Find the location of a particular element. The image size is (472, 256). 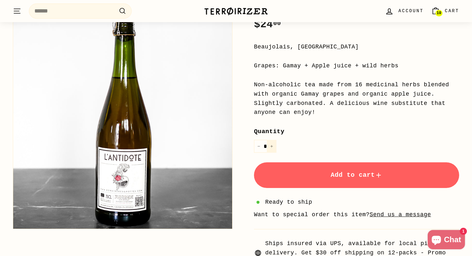

div: Non-alcoholic tea made from 16 medicinal herbs blended with organic Gamay grapes and organic appl... is located at coordinates (357, 99).